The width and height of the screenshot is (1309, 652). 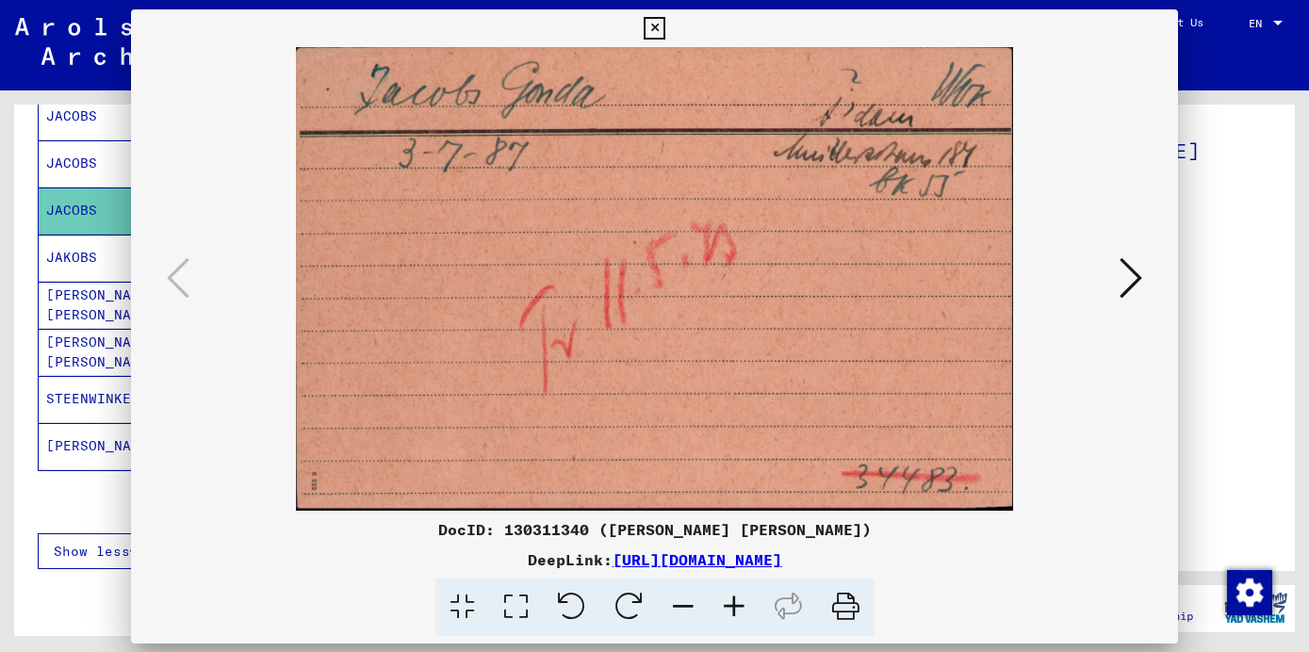 I want to click on div: DeepLink:, so click(x=654, y=560).